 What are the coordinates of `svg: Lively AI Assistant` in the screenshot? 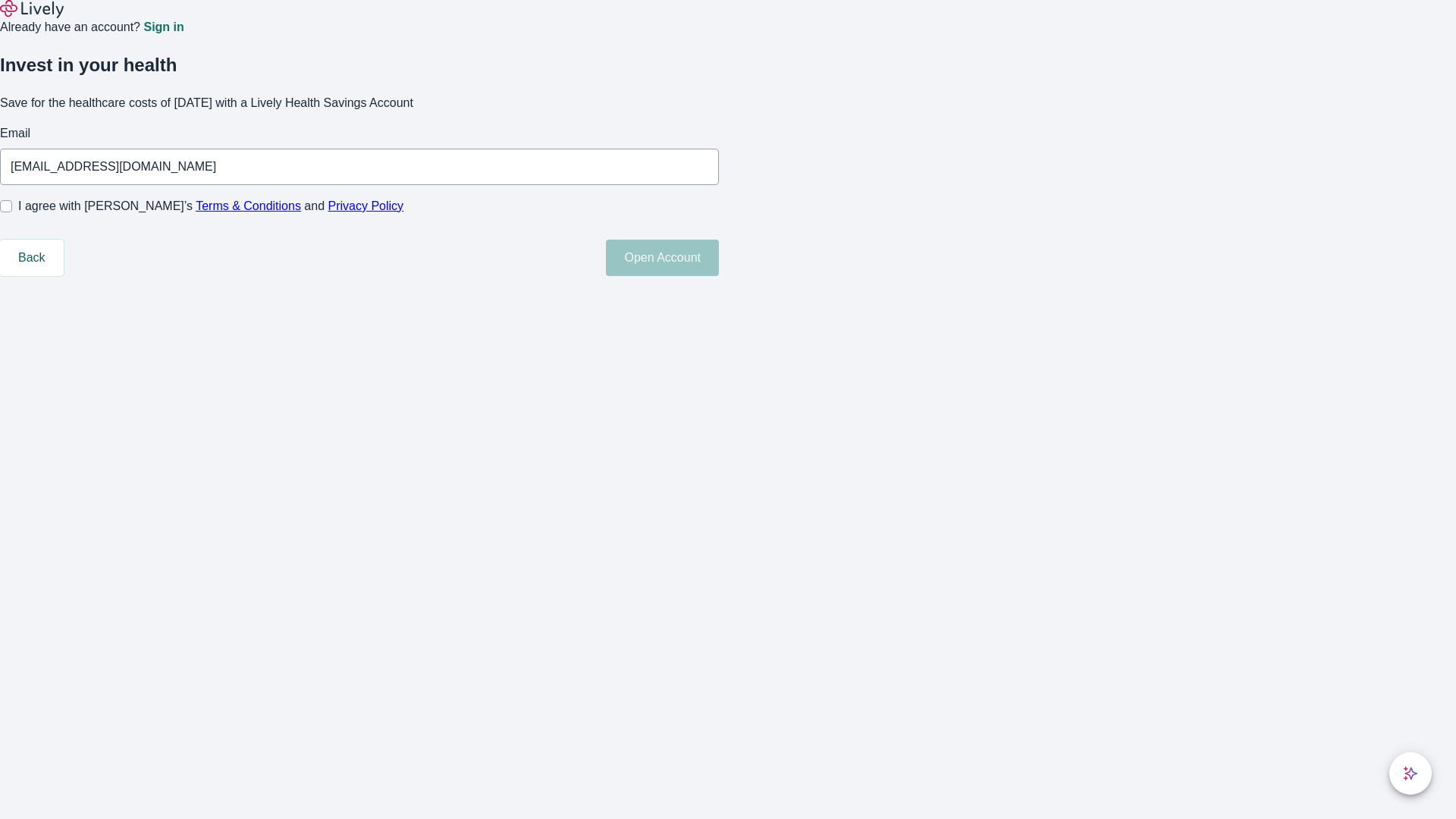 It's located at (1410, 773).